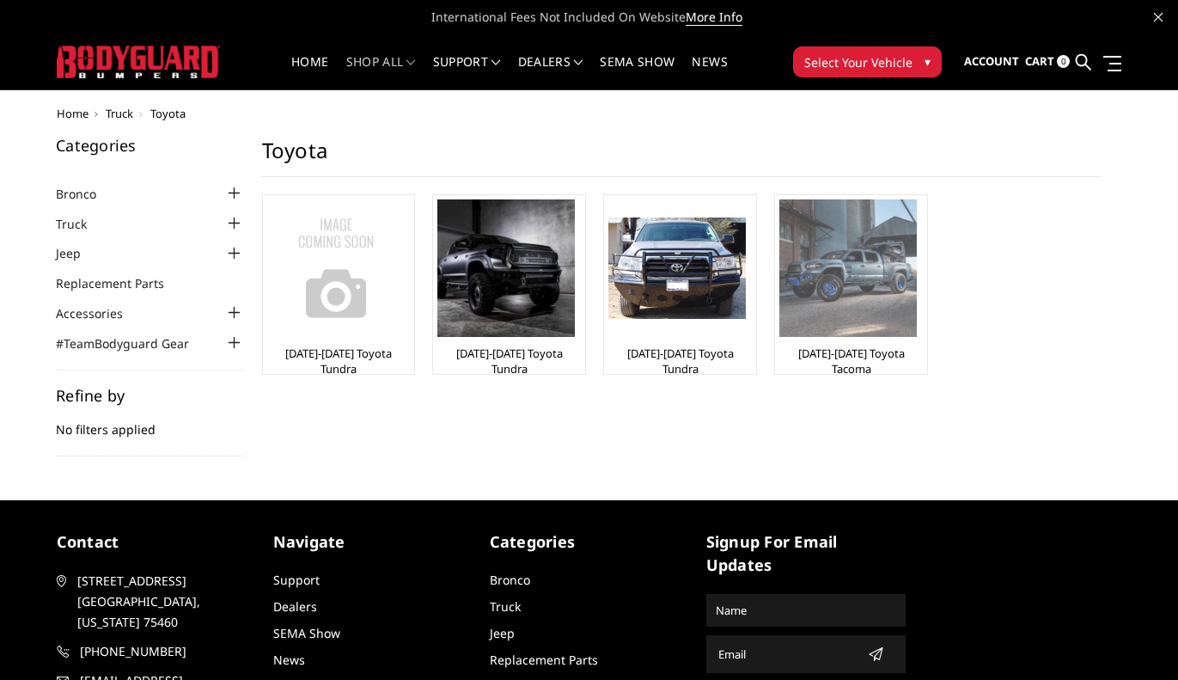 Image resolution: width=1178 pixels, height=680 pixels. What do you see at coordinates (1063, 61) in the screenshot?
I see `span: 0` at bounding box center [1063, 61].